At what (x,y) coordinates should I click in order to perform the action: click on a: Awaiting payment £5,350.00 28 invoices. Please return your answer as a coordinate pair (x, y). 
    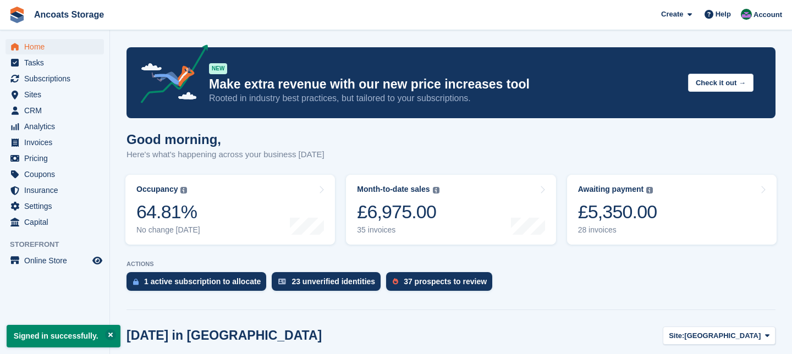
    Looking at the image, I should click on (672, 210).